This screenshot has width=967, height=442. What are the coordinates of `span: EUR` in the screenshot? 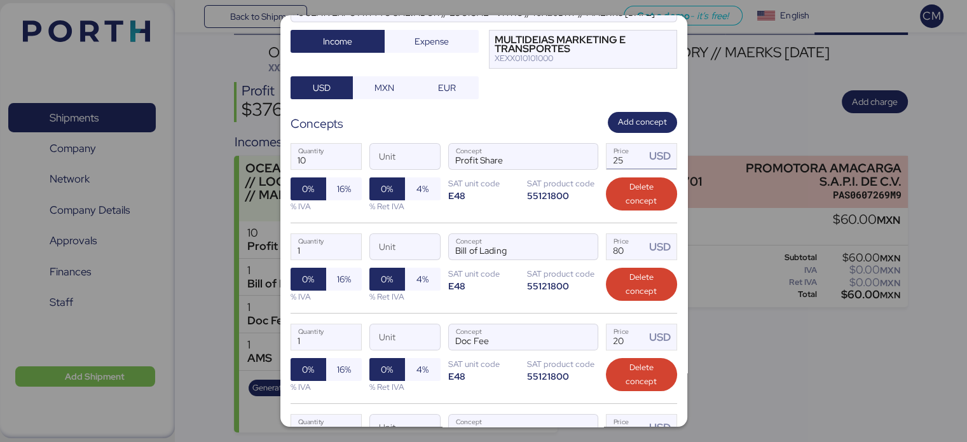 It's located at (447, 88).